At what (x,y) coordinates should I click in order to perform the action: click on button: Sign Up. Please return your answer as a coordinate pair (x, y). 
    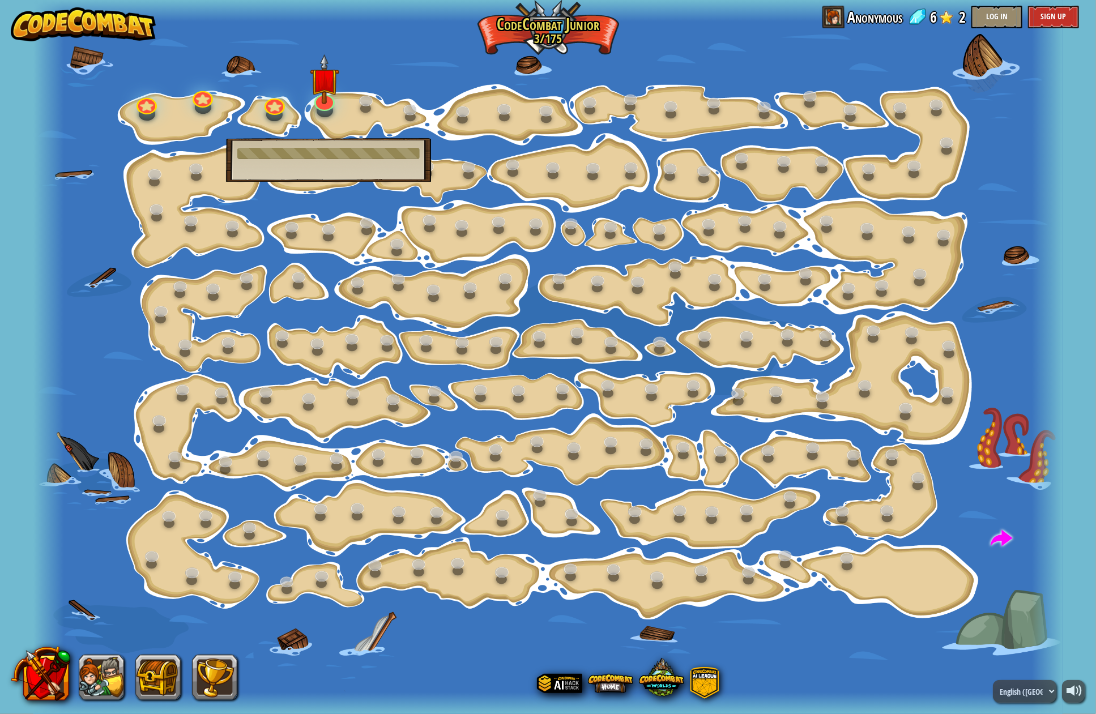
    Looking at the image, I should click on (1054, 17).